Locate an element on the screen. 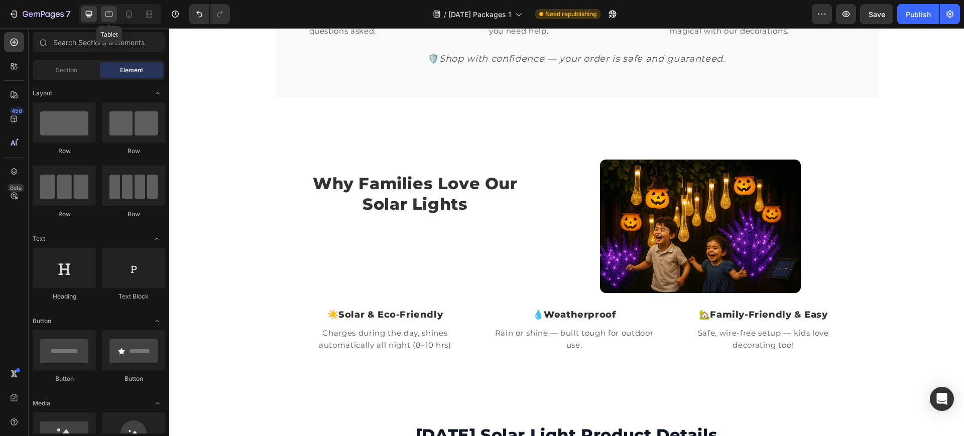  i: Shop with confidence — your order is safe and guaranteed. is located at coordinates (413, 31).